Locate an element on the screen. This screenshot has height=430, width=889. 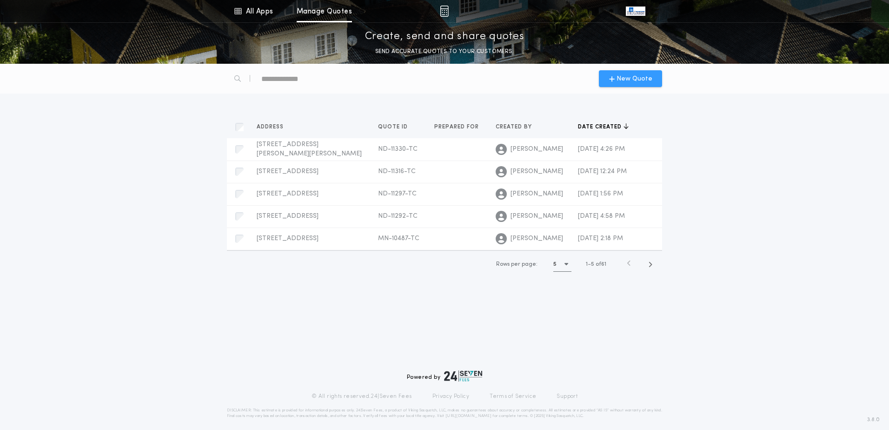
span: New Quote is located at coordinates (634, 79).